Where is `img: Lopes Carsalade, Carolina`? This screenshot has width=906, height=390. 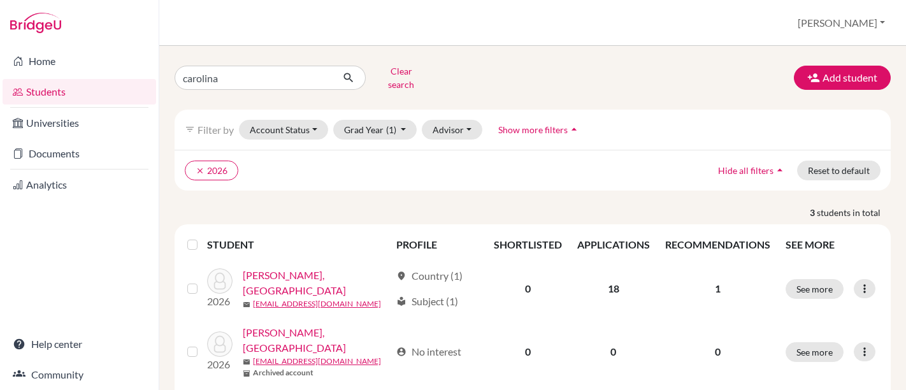 img: Lopes Carsalade, Carolina is located at coordinates (220, 281).